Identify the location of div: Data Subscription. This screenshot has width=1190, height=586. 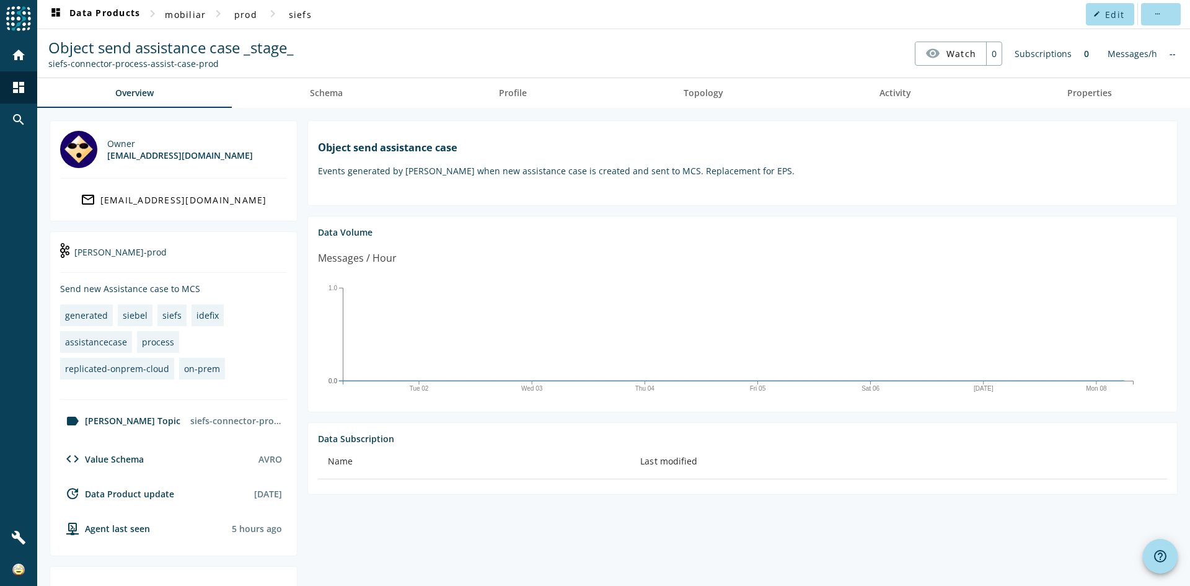
(742, 438).